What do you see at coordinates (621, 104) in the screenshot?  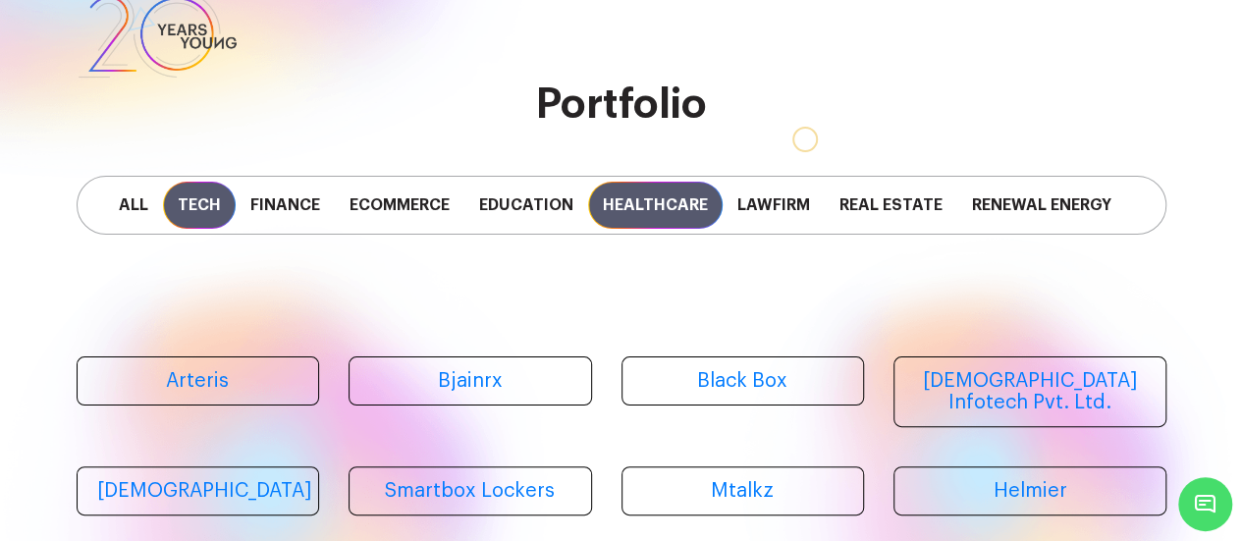 I see `h2: Portfolio` at bounding box center [621, 104].